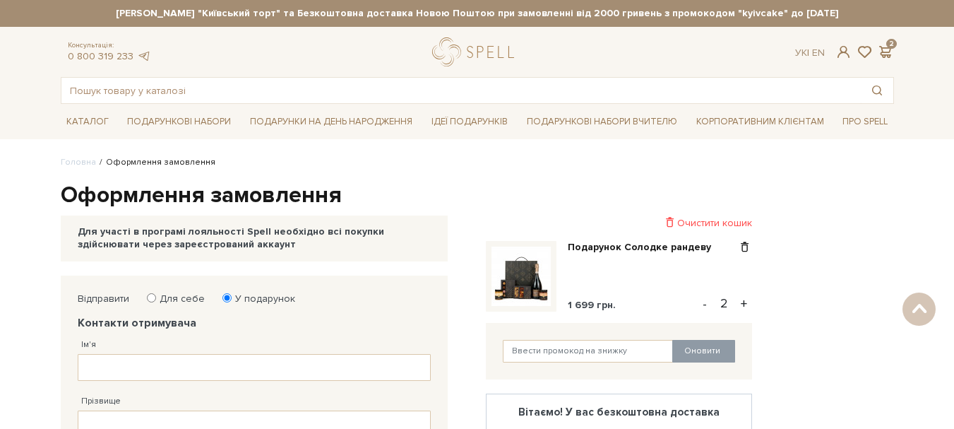 The image size is (954, 429). Describe the element at coordinates (461, 90) in the screenshot. I see `input: Пошук товару у каталозі` at that location.